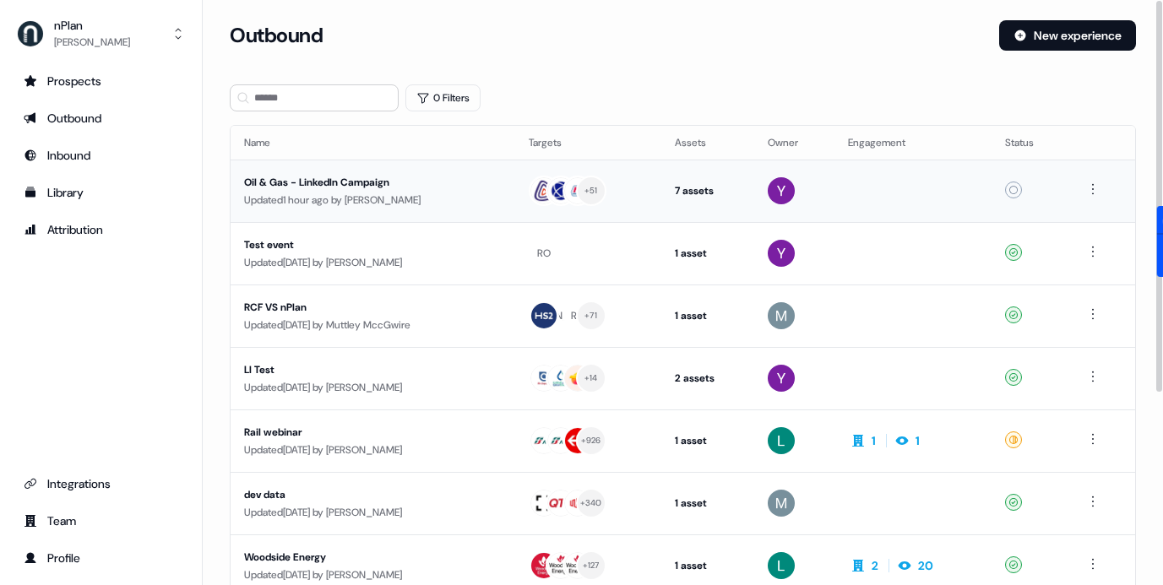 This screenshot has width=1163, height=585. What do you see at coordinates (100, 230) in the screenshot?
I see `div: Attribution` at bounding box center [100, 230].